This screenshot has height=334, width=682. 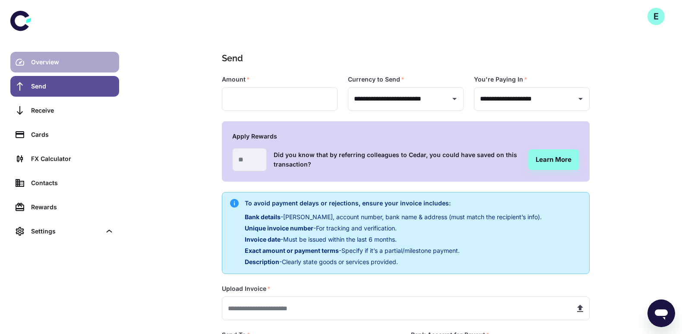 I want to click on h6: Apply Rewards, so click(x=406, y=136).